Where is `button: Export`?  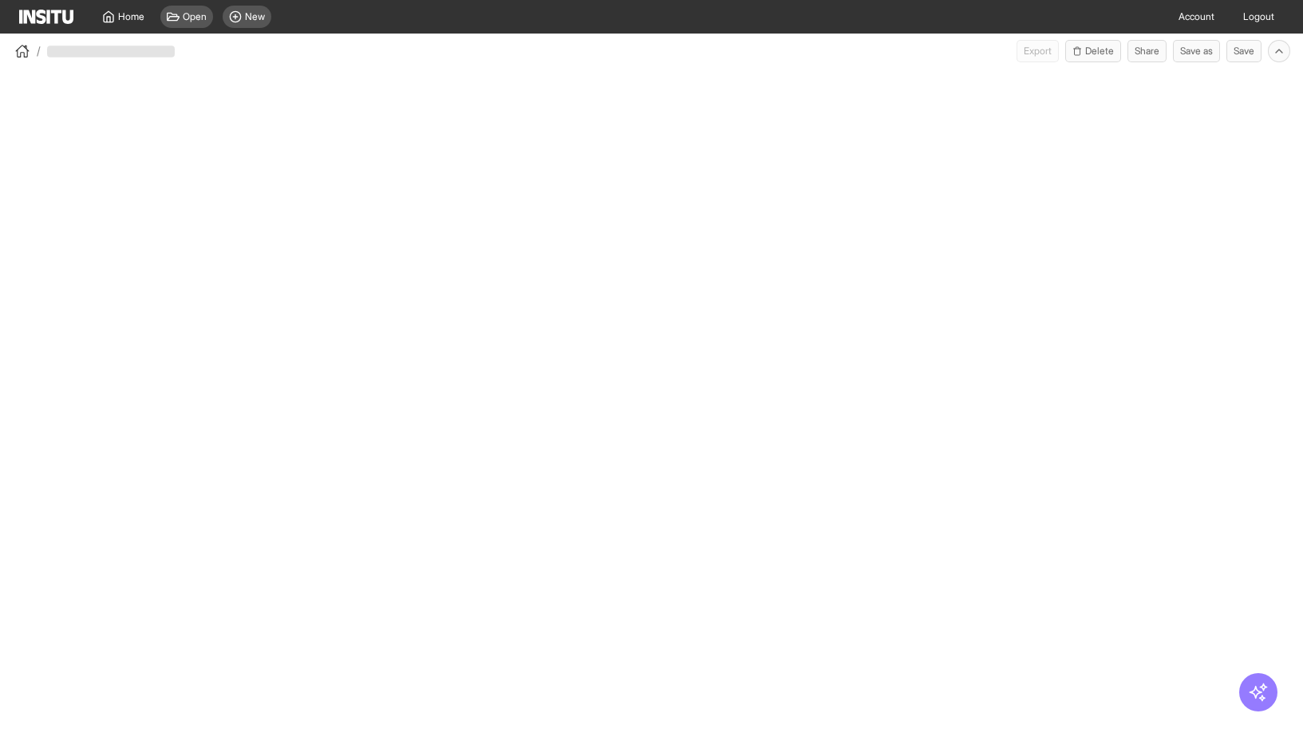
button: Export is located at coordinates (1037, 51).